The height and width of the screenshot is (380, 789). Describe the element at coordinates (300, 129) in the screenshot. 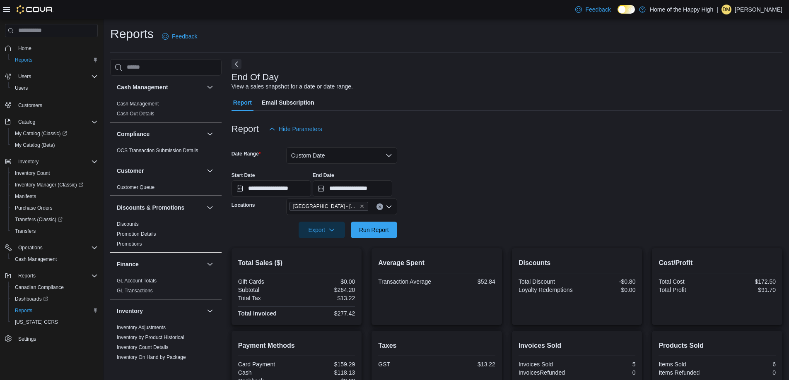

I see `span: Hide Parameters` at that location.